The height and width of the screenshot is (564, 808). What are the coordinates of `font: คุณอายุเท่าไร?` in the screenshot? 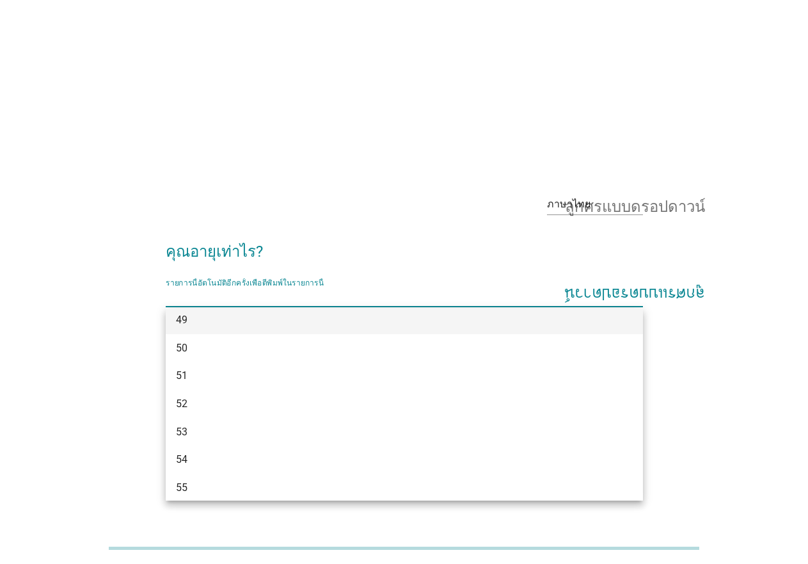 It's located at (214, 251).